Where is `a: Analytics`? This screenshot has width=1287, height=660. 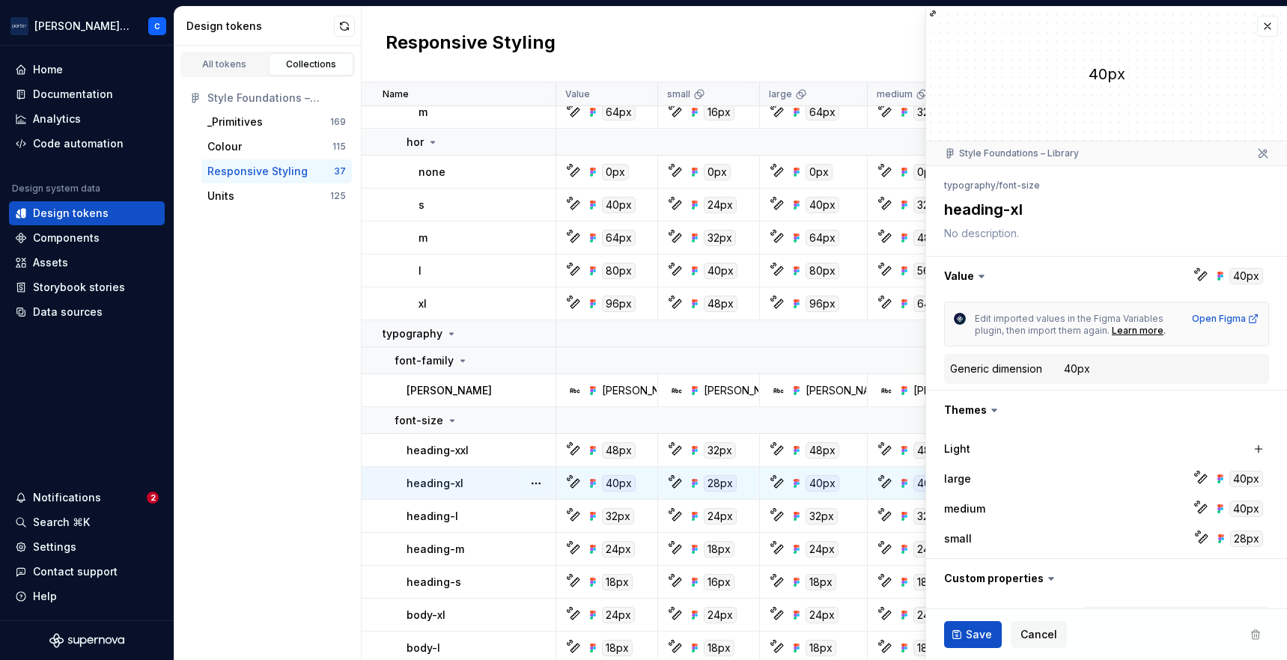
a: Analytics is located at coordinates (87, 119).